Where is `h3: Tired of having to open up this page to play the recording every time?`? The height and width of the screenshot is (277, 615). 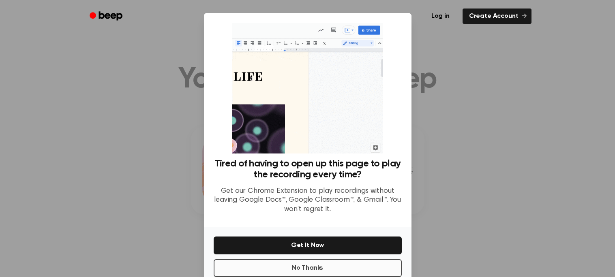
h3: Tired of having to open up this page to play the recording every time? is located at coordinates (308, 170).